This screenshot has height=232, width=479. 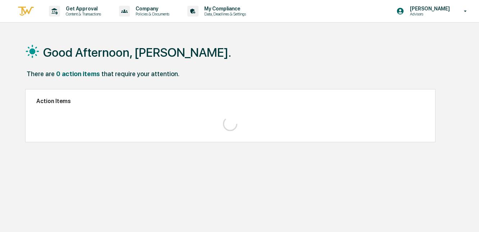 What do you see at coordinates (230, 101) in the screenshot?
I see `h2: Action Items` at bounding box center [230, 101].